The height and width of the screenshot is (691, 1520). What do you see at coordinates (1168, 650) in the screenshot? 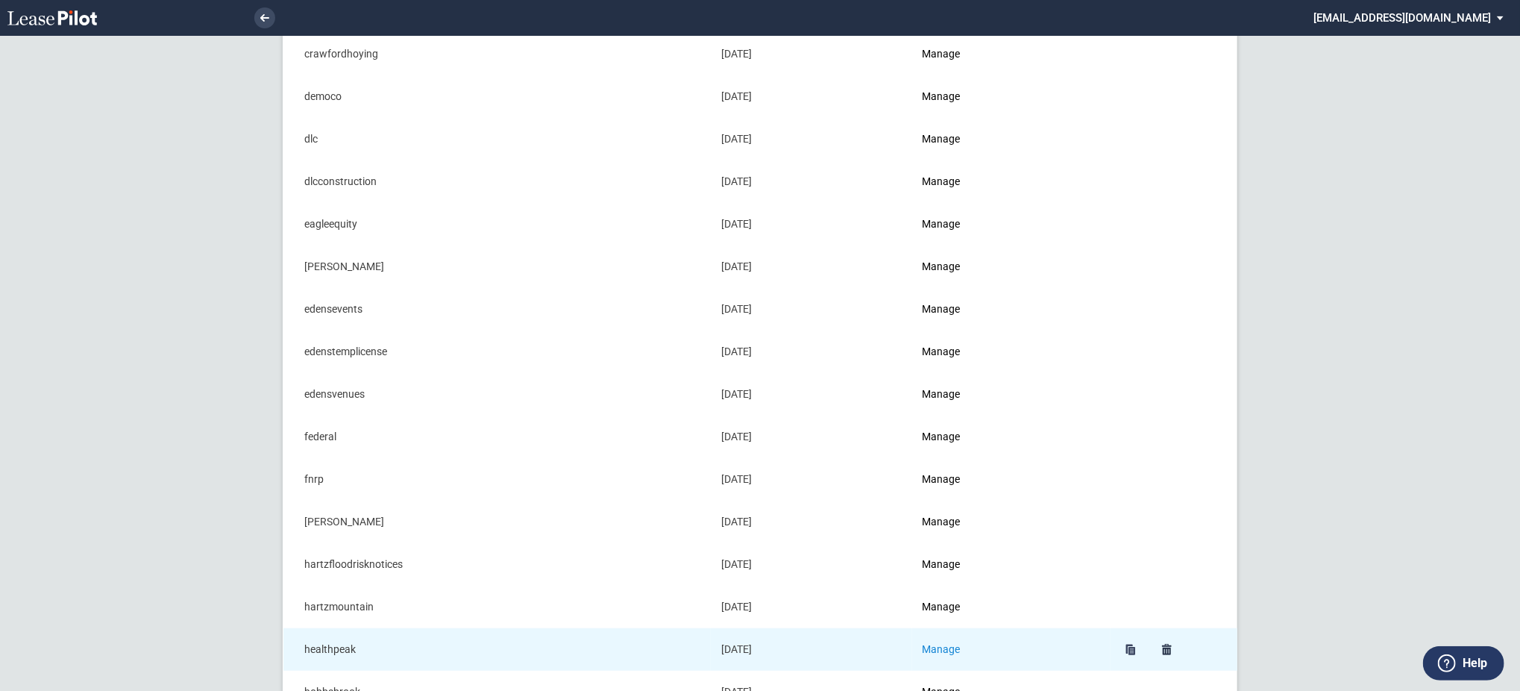
I see `a: Delete healthpeak` at bounding box center [1168, 650].